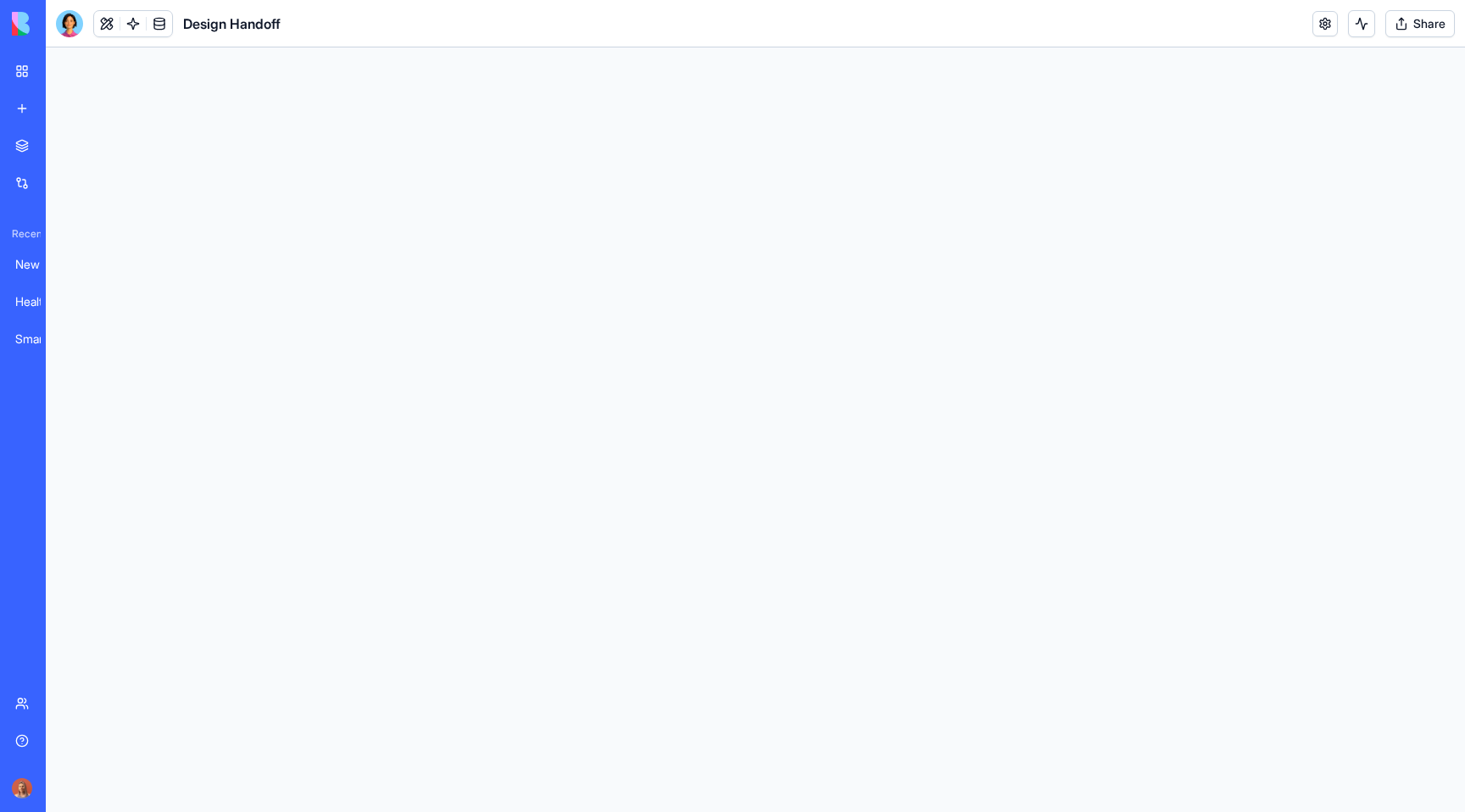 This screenshot has width=1465, height=812. I want to click on button: Share, so click(1420, 24).